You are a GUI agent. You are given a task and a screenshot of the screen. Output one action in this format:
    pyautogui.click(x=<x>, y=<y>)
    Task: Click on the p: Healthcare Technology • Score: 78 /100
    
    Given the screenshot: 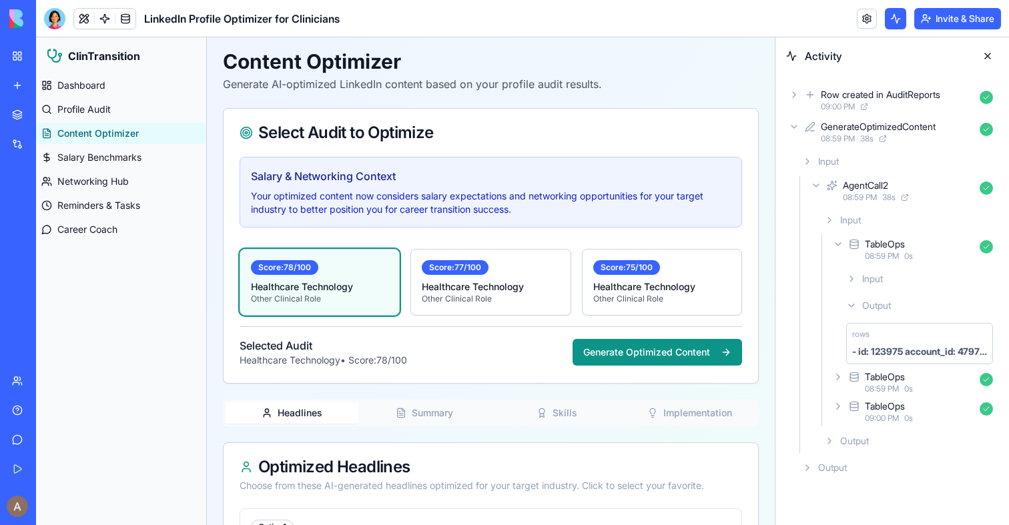 What is the action you would take?
    pyautogui.click(x=287, y=323)
    